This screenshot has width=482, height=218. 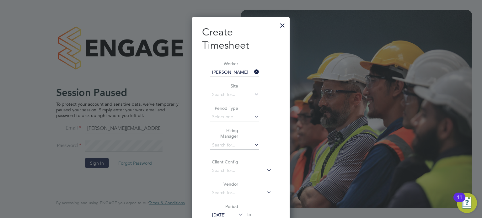 I want to click on label: Period, so click(x=224, y=206).